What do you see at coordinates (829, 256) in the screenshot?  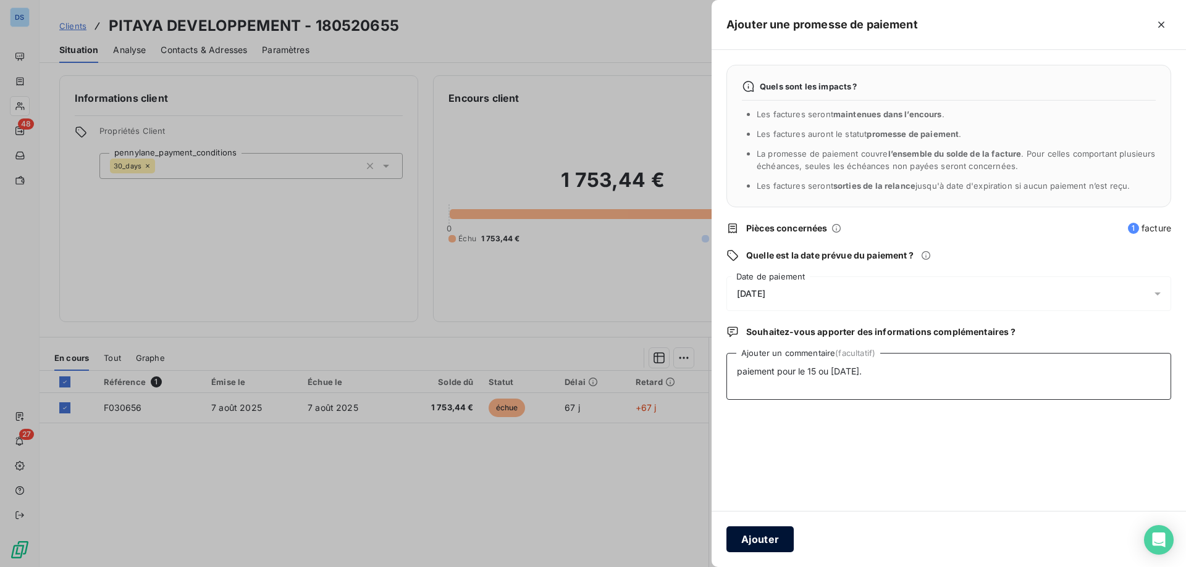 I see `span: Quelle est la date prévue du paiement ?` at bounding box center [829, 256].